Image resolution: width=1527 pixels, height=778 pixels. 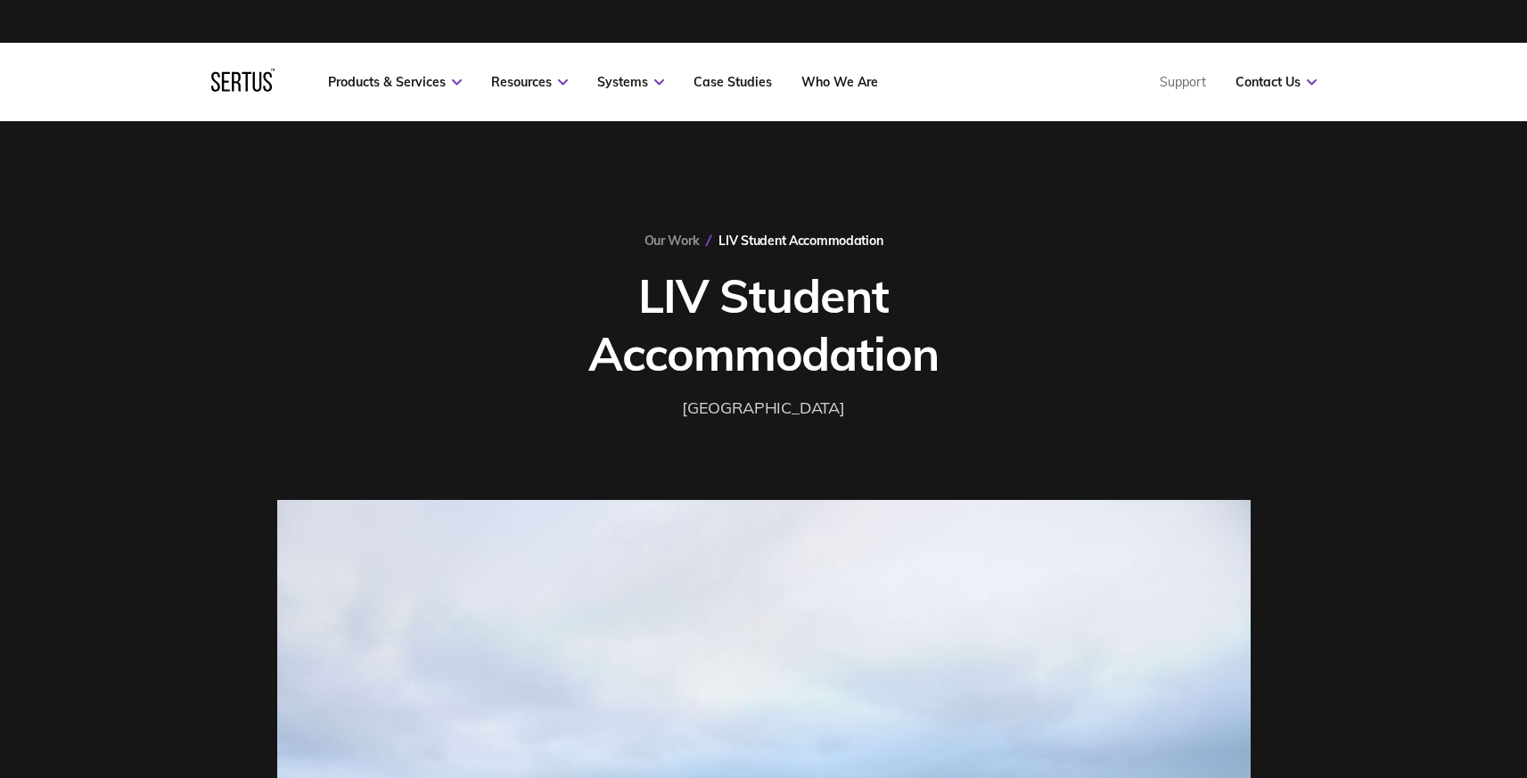 I want to click on a: Who We Are, so click(x=840, y=82).